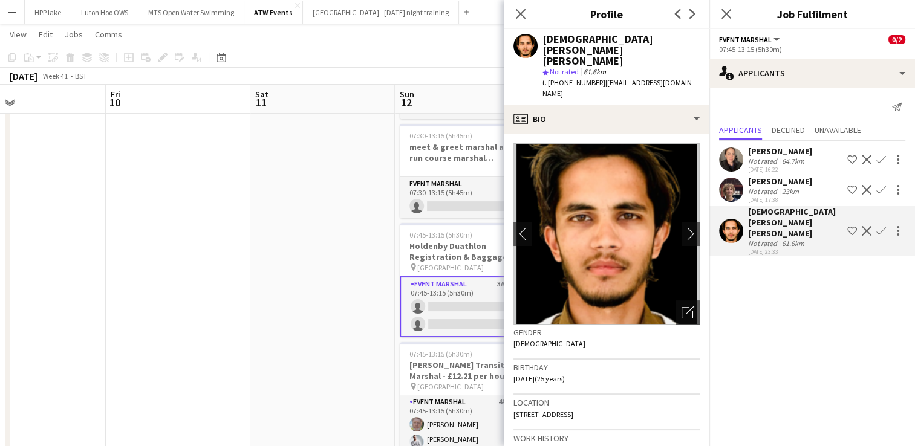  I want to click on span: View, so click(18, 34).